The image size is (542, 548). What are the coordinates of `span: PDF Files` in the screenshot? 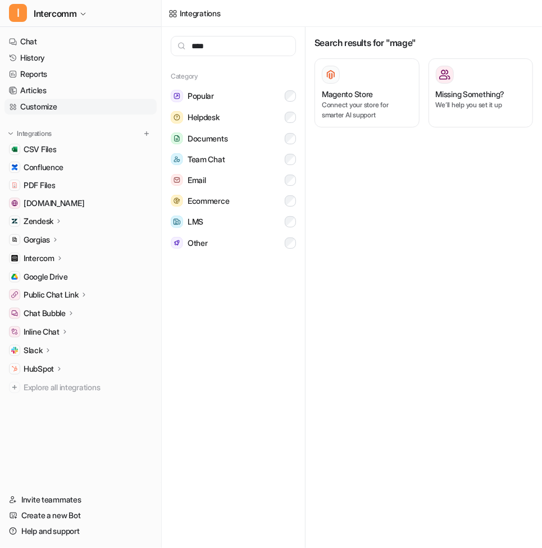 It's located at (39, 185).